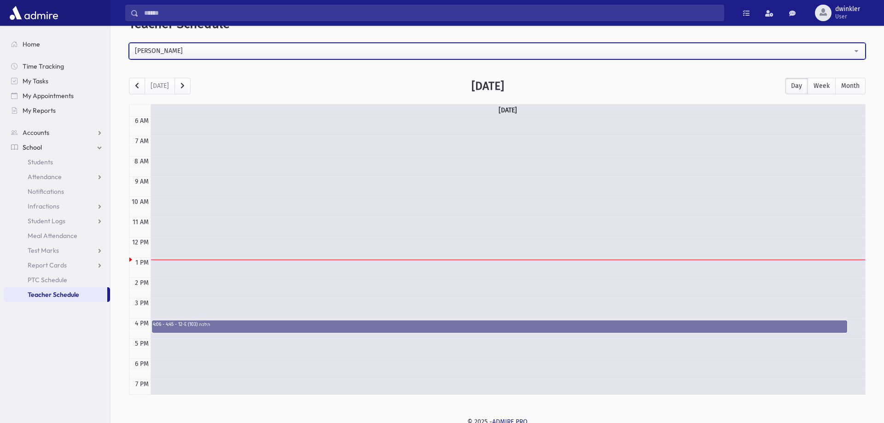 This screenshot has width=884, height=423. Describe the element at coordinates (142, 141) in the screenshot. I see `div: 7 AM` at that location.